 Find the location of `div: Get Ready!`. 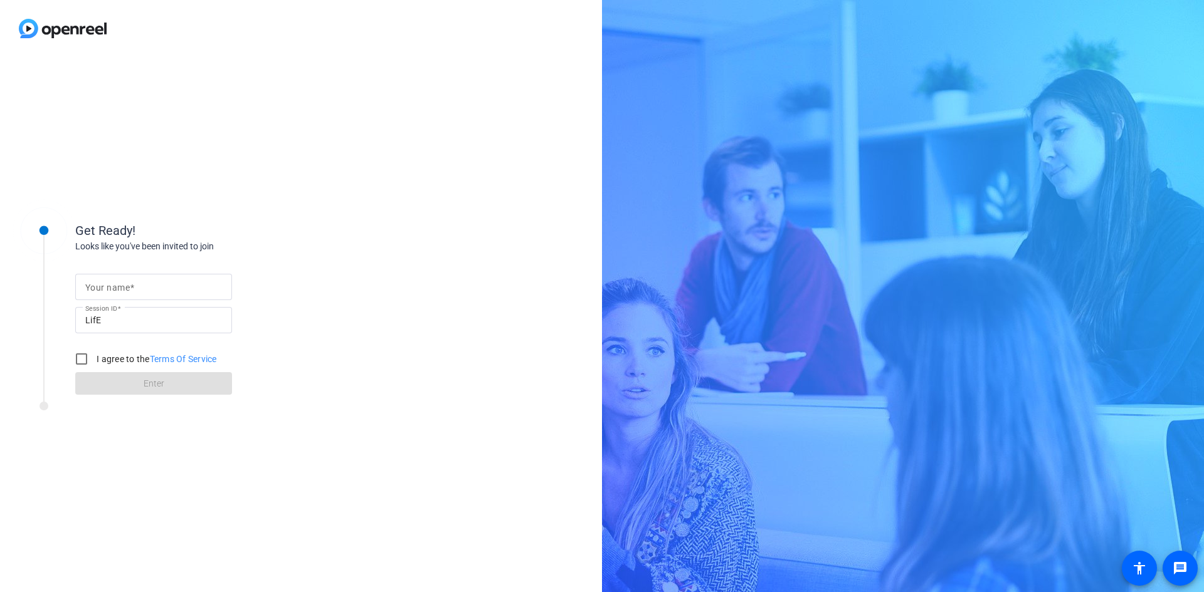

div: Get Ready! is located at coordinates (201, 231).